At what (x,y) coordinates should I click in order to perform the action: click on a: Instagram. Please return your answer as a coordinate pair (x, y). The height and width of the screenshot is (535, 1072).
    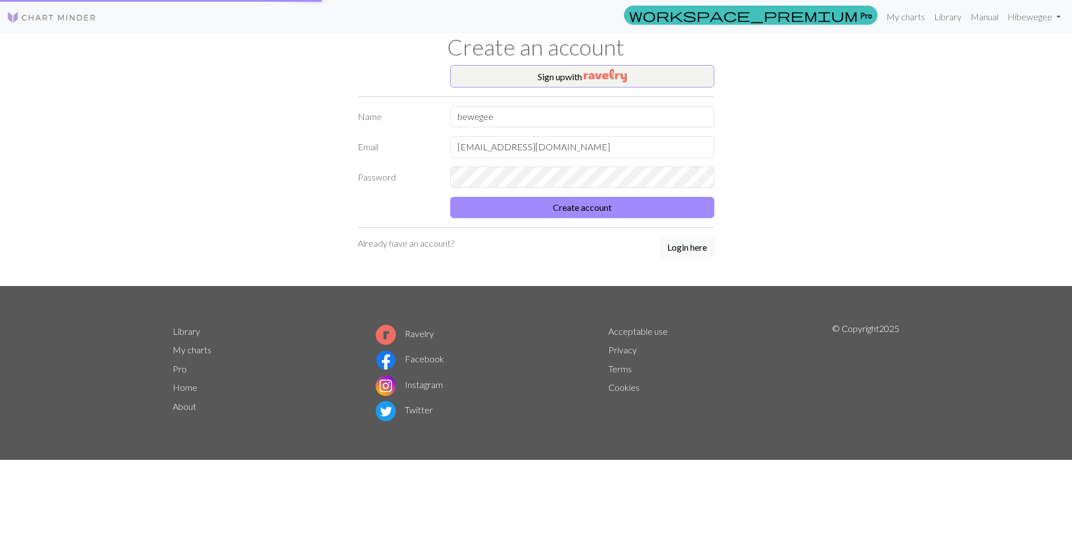
    Looking at the image, I should click on (409, 384).